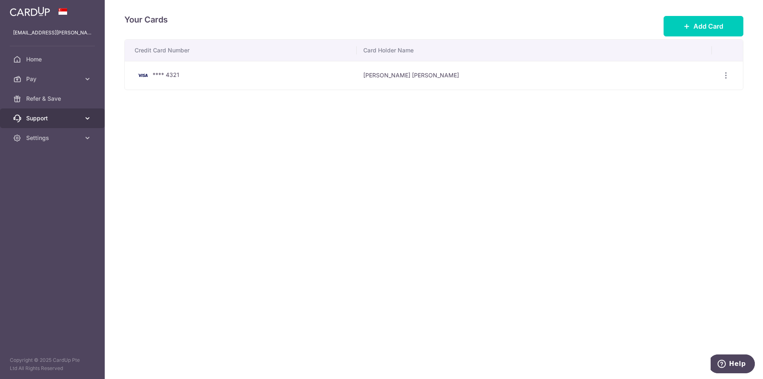  I want to click on a: Add Card, so click(704, 26).